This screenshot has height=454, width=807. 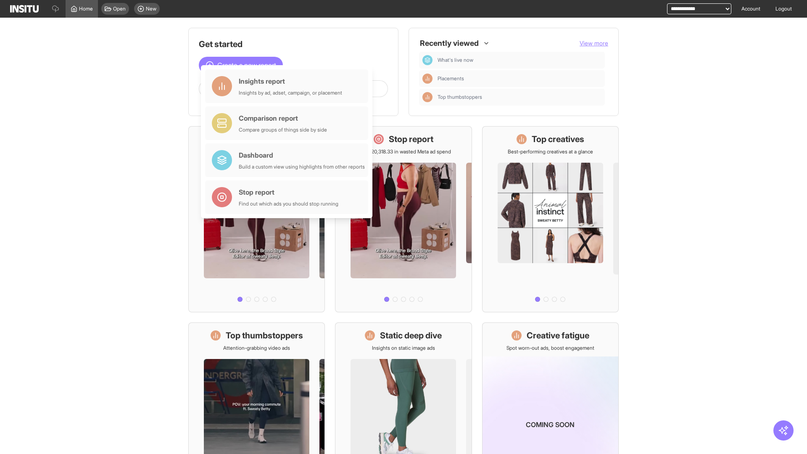 I want to click on h1: Top thumbstoppers, so click(x=265, y=336).